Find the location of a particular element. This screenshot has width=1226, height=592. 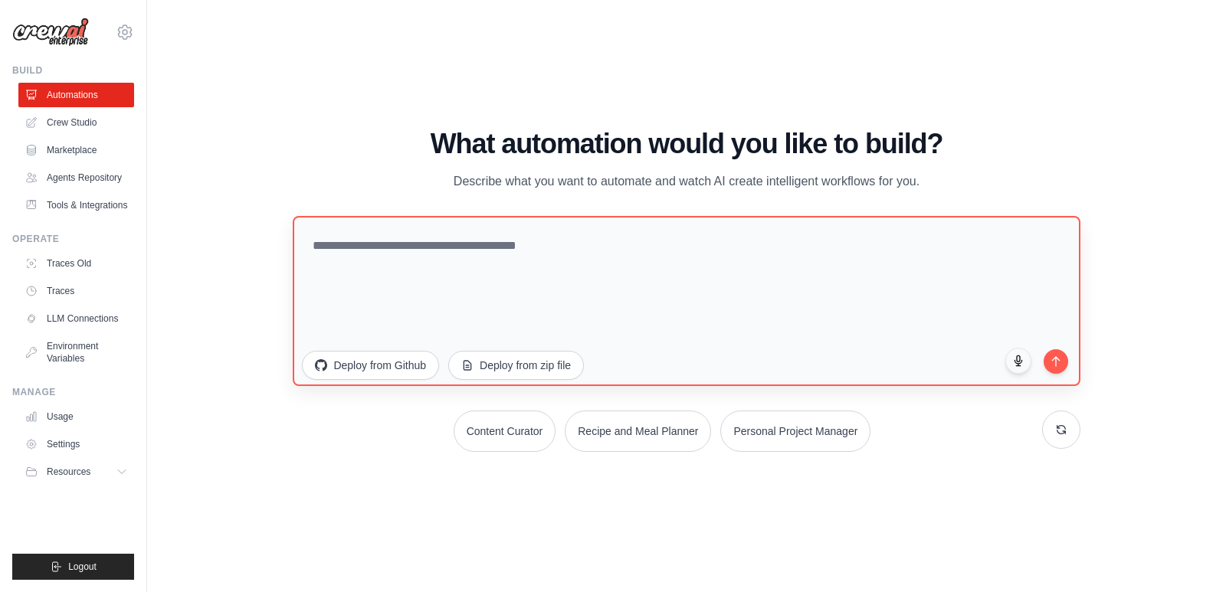

div: Operate is located at coordinates (73, 239).